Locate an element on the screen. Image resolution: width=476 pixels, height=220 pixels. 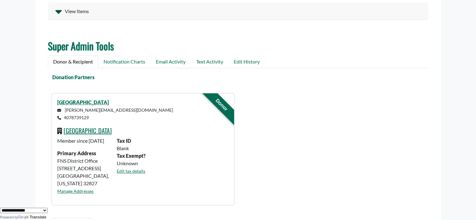
a: Text Activity is located at coordinates (210, 62).